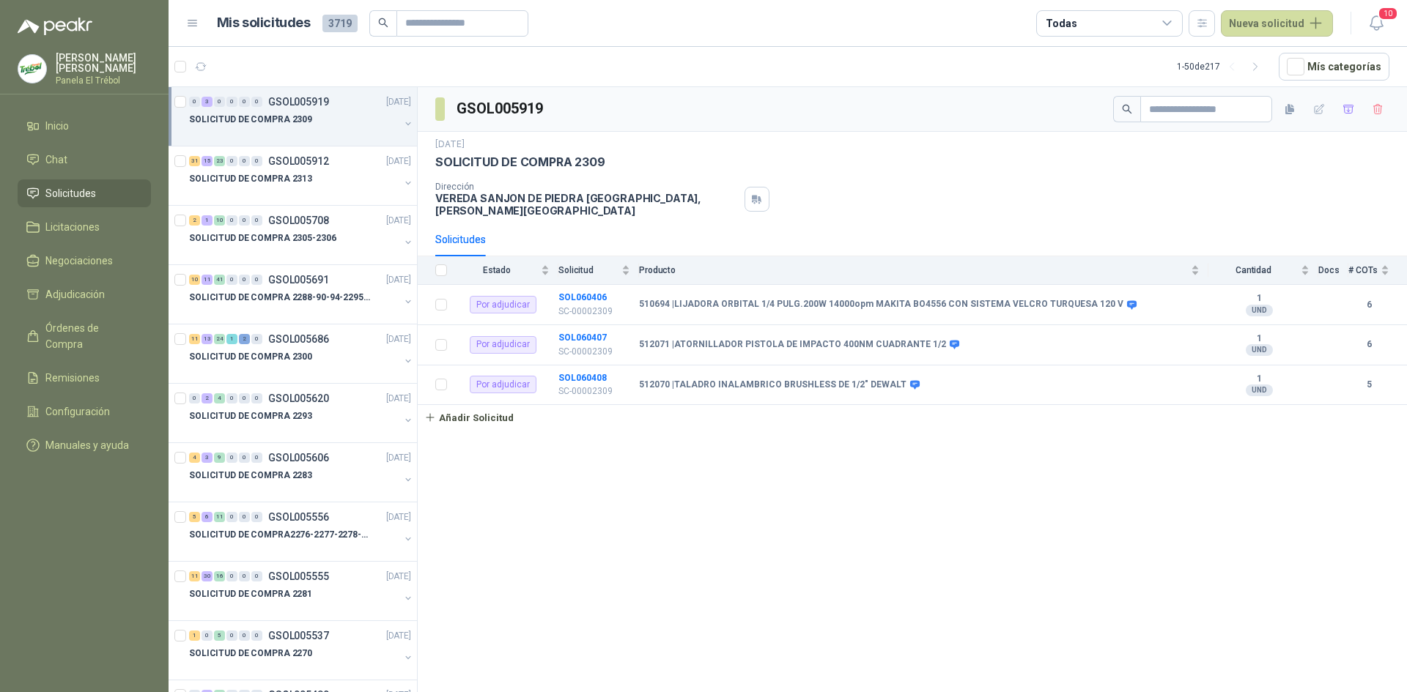 The height and width of the screenshot is (692, 1407). Describe the element at coordinates (582, 338) in the screenshot. I see `a: SOL060407` at that location.